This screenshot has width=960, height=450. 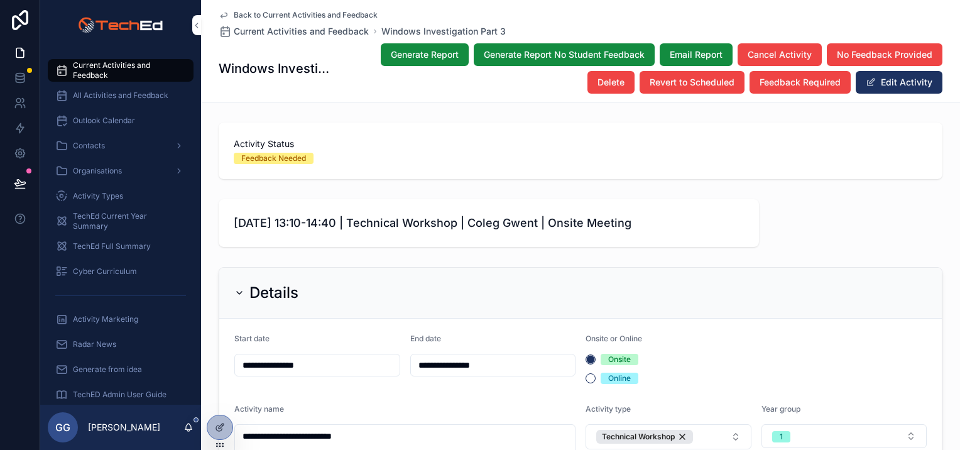 What do you see at coordinates (885, 55) in the screenshot?
I see `button: No Feedback Provided` at bounding box center [885, 55].